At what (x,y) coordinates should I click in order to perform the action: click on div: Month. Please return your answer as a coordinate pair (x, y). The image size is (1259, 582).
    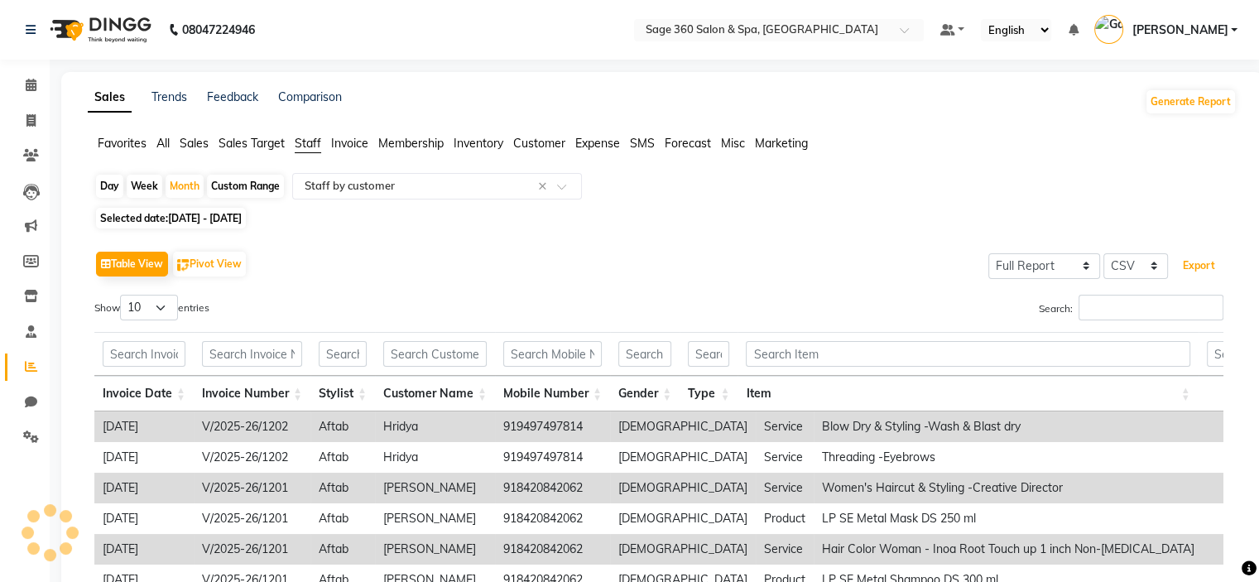
    Looking at the image, I should click on (185, 186).